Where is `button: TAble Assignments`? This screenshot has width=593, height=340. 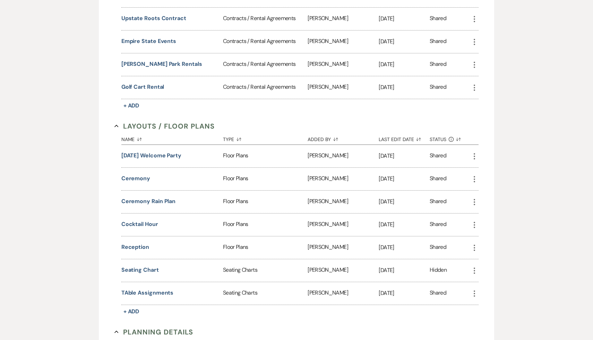
button: TAble Assignments is located at coordinates (147, 293).